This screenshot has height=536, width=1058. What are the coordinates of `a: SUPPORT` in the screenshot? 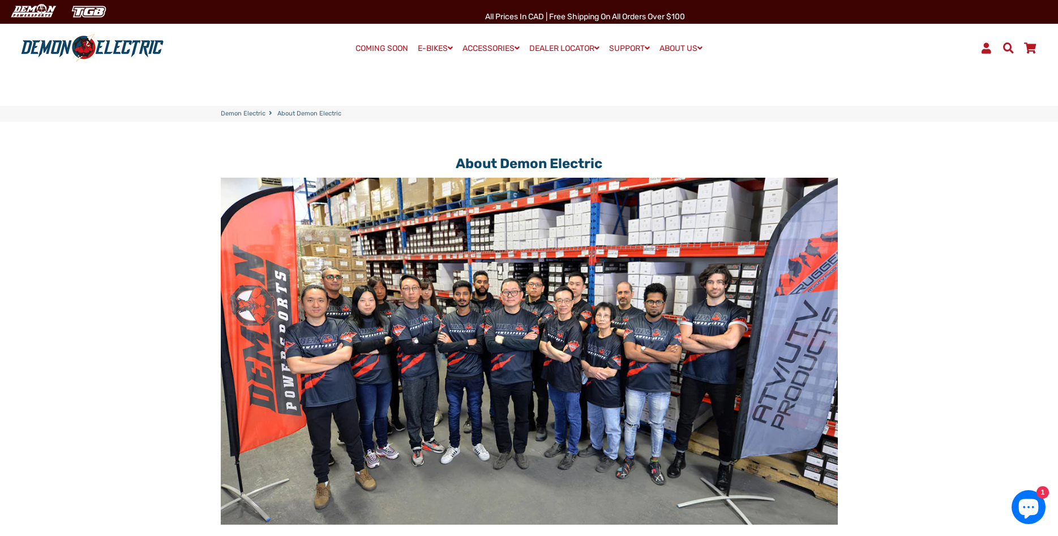 It's located at (629, 48).